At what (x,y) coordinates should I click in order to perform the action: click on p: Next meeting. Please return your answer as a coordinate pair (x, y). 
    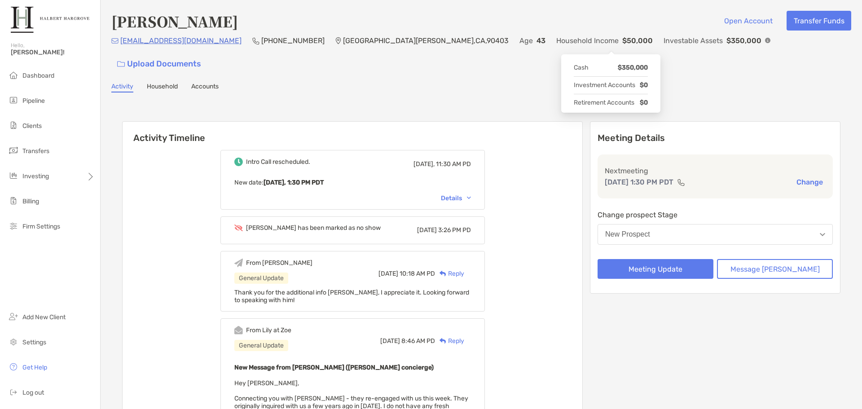
    Looking at the image, I should click on (715, 171).